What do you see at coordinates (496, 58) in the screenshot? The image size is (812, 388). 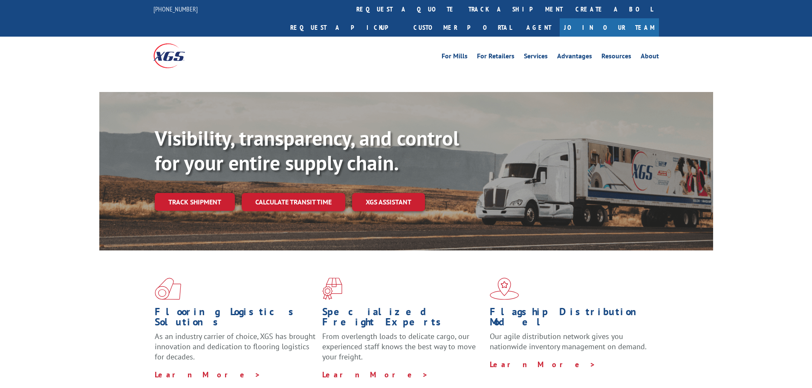 I see `a: For Retailers` at bounding box center [496, 58].